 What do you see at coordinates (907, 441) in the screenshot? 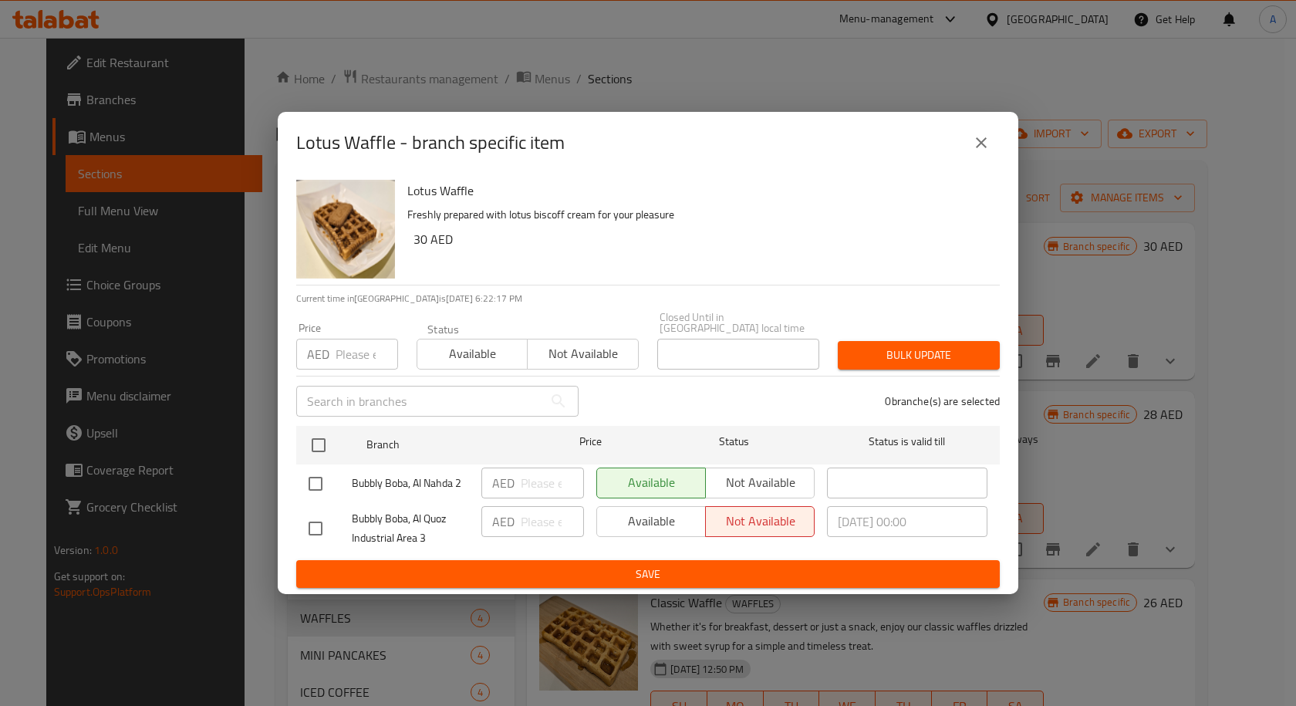
I see `span: Status is valid till` at bounding box center [907, 441].